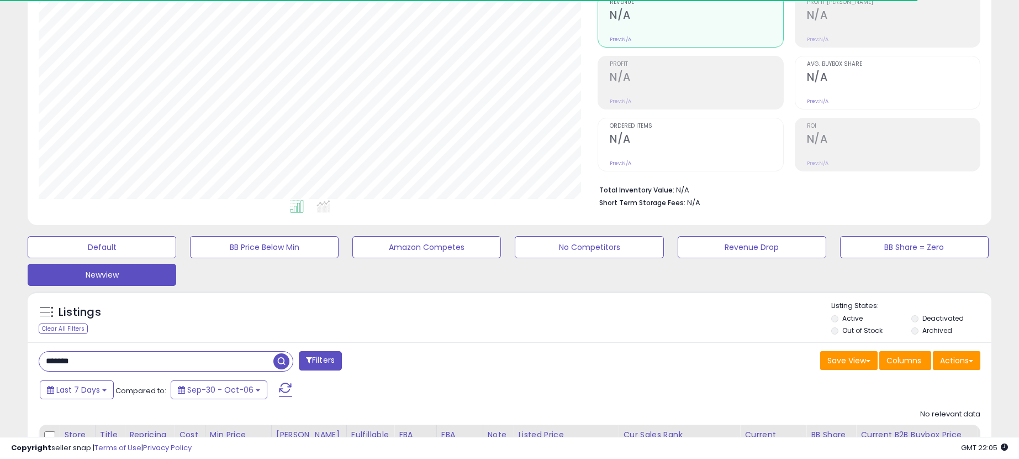 The height and width of the screenshot is (459, 1019). Describe the element at coordinates (141, 390) in the screenshot. I see `span: Compared to:` at that location.